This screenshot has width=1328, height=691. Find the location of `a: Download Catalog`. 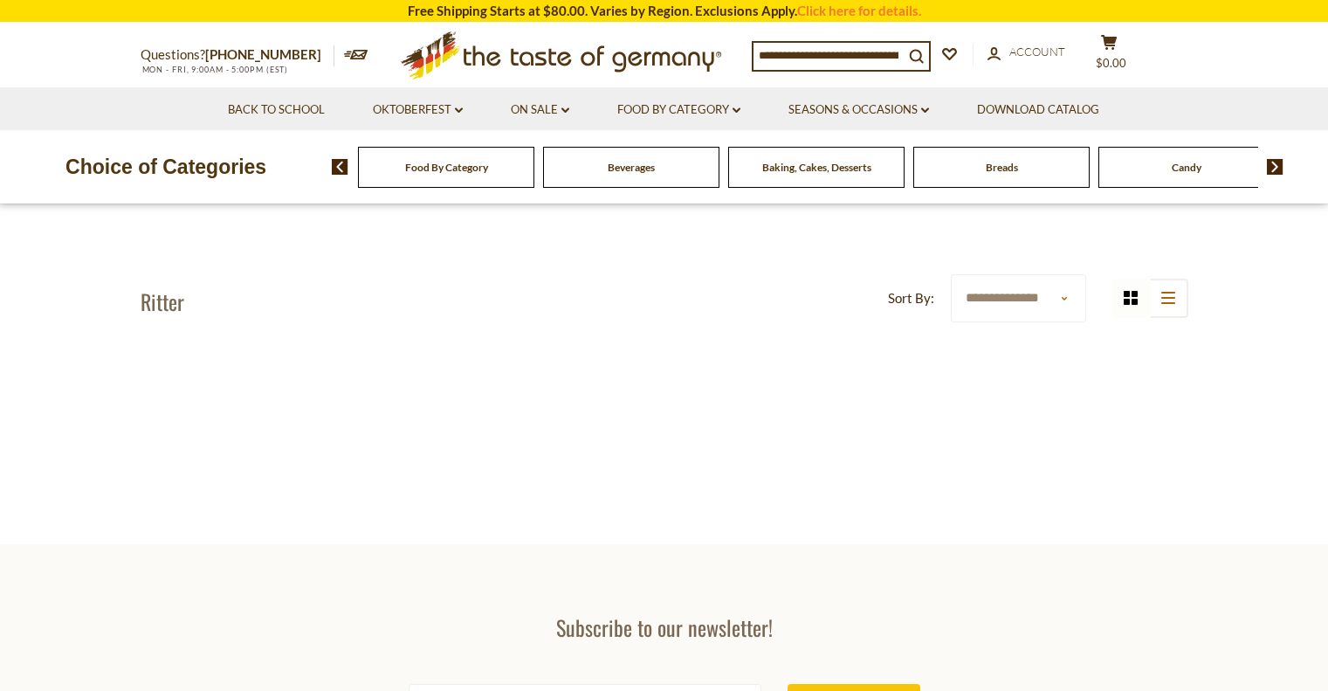

a: Download Catalog is located at coordinates (1038, 110).